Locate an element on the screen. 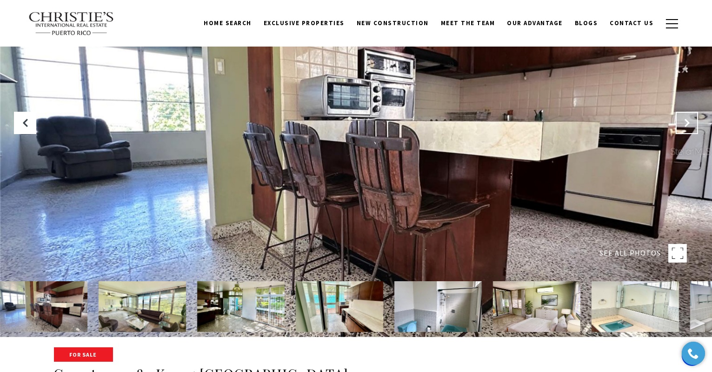 The image size is (712, 372). span: New Construction is located at coordinates (392, 23).